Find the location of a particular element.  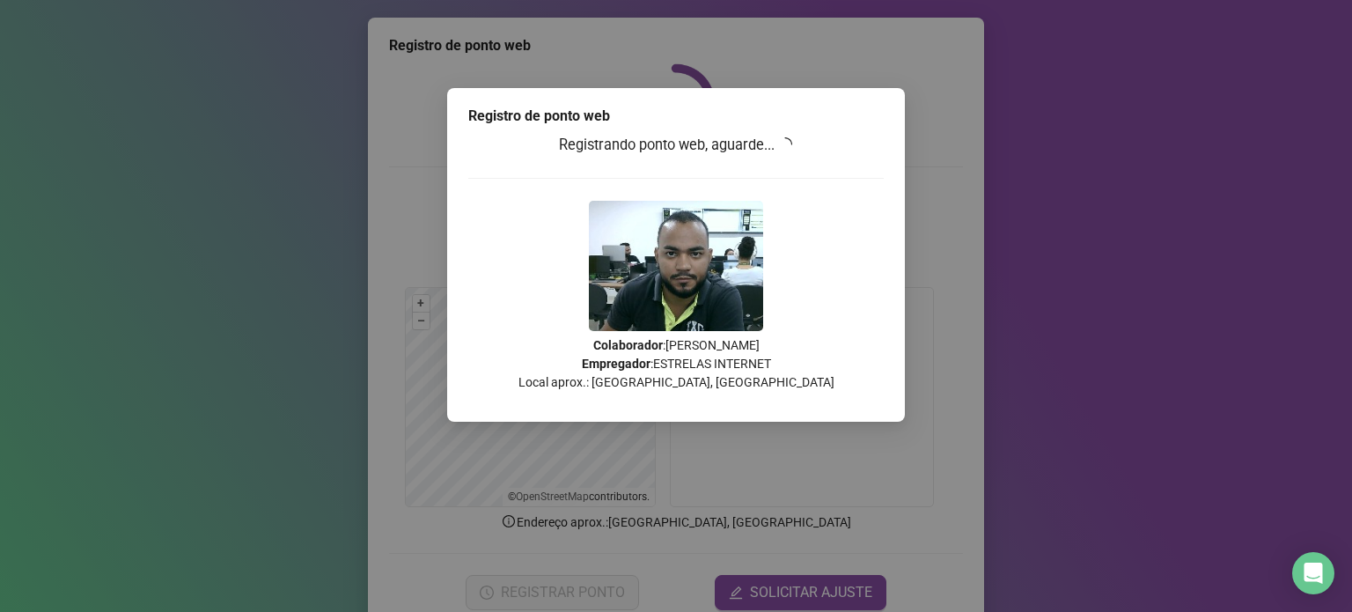

div: Registro de ponto web is located at coordinates (676, 116).